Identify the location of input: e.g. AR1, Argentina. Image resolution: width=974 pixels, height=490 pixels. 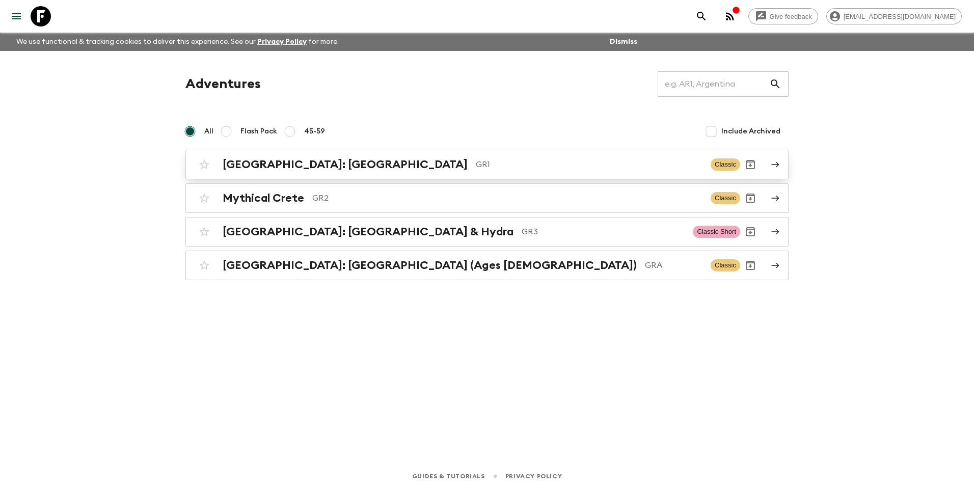
(713, 84).